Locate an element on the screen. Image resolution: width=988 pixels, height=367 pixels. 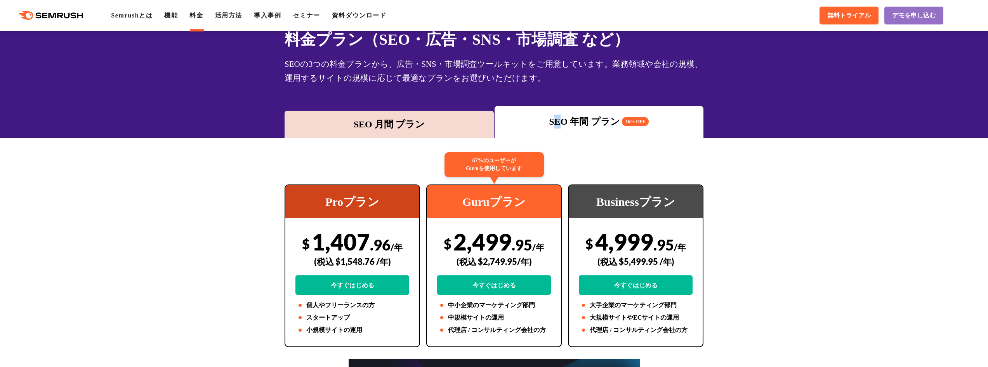
a: セミナー is located at coordinates (306, 15).